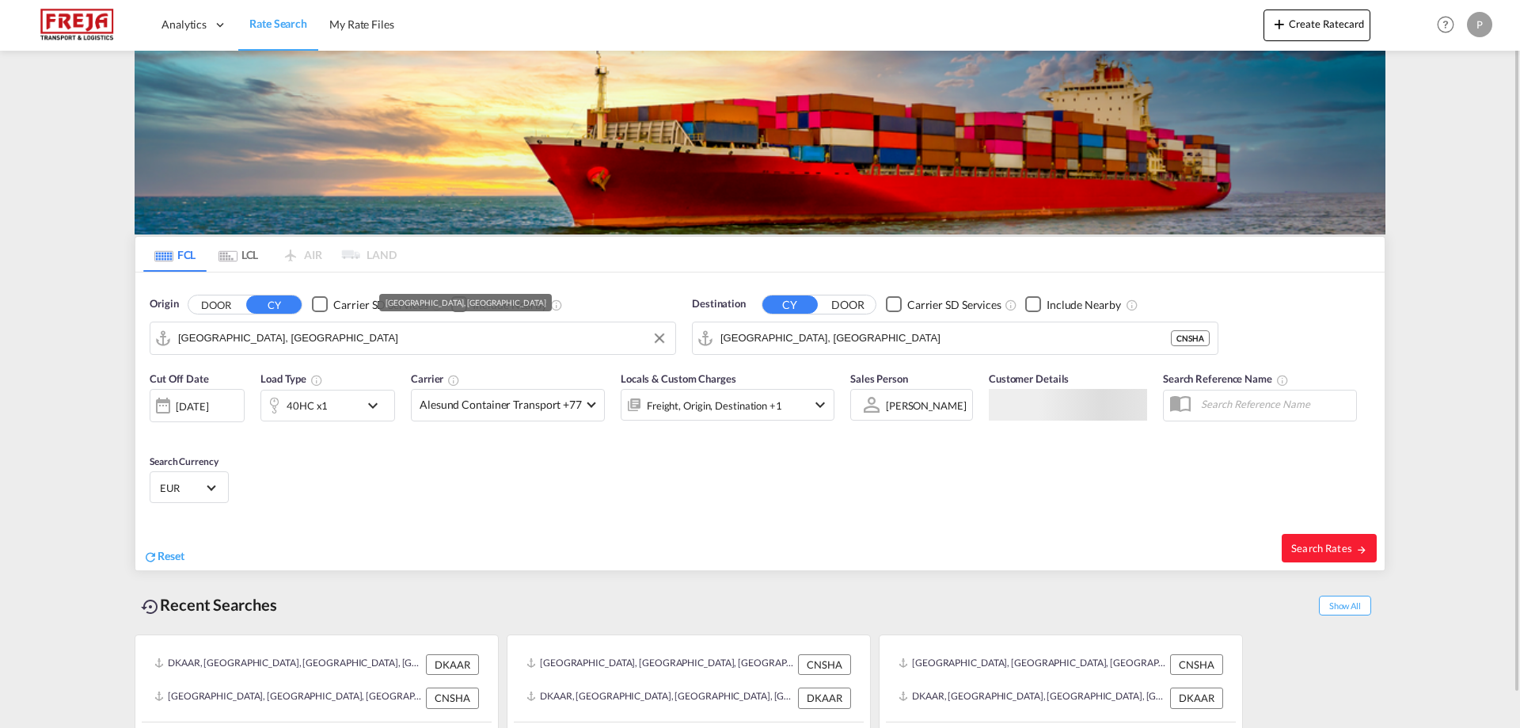 The height and width of the screenshot is (728, 1520). What do you see at coordinates (1329, 548) in the screenshot?
I see `span: Search Rates` at bounding box center [1329, 548].